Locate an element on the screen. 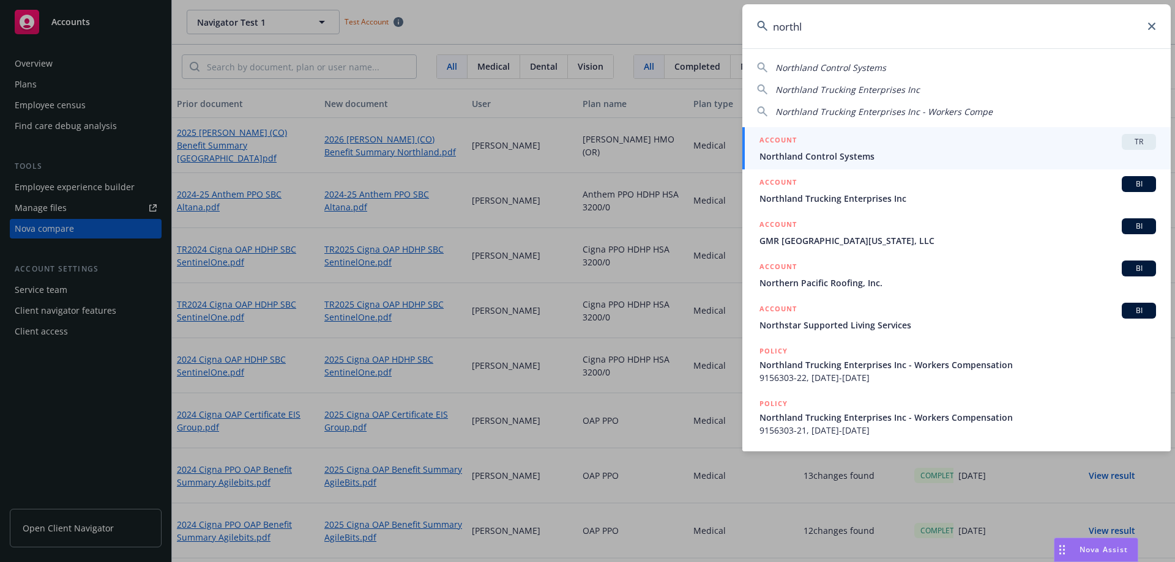  span: TR is located at coordinates (1139, 142).